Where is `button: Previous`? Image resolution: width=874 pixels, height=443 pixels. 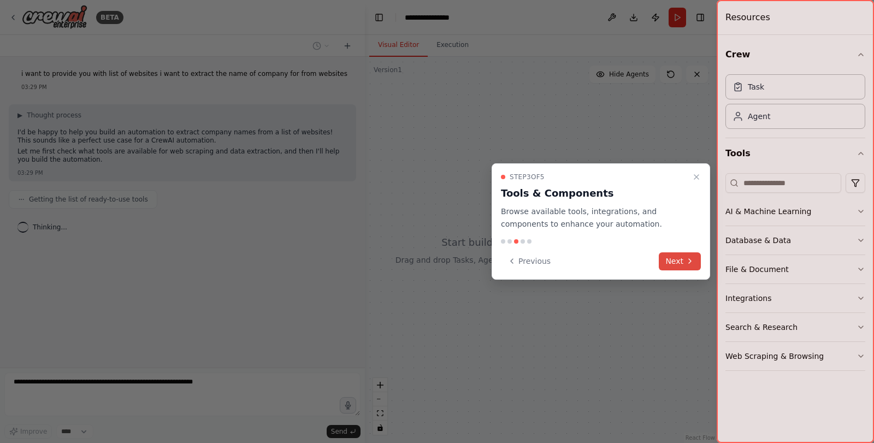
button: Previous is located at coordinates (529, 261).